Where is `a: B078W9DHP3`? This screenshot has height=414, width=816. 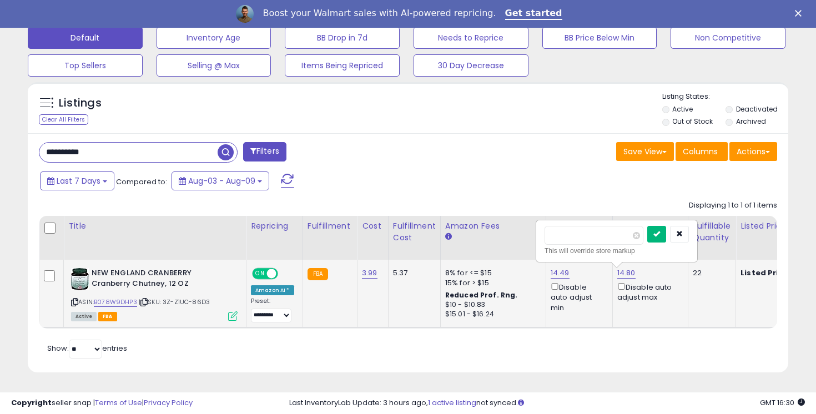 a: B078W9DHP3 is located at coordinates (115, 302).